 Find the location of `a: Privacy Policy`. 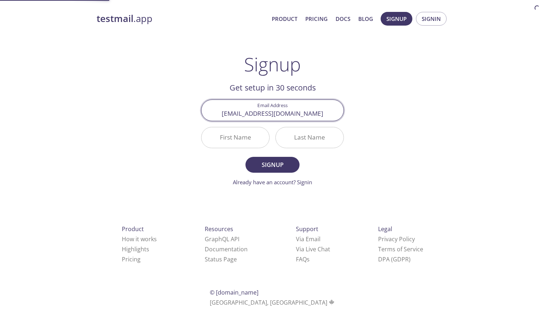

a: Privacy Policy is located at coordinates (396, 239).